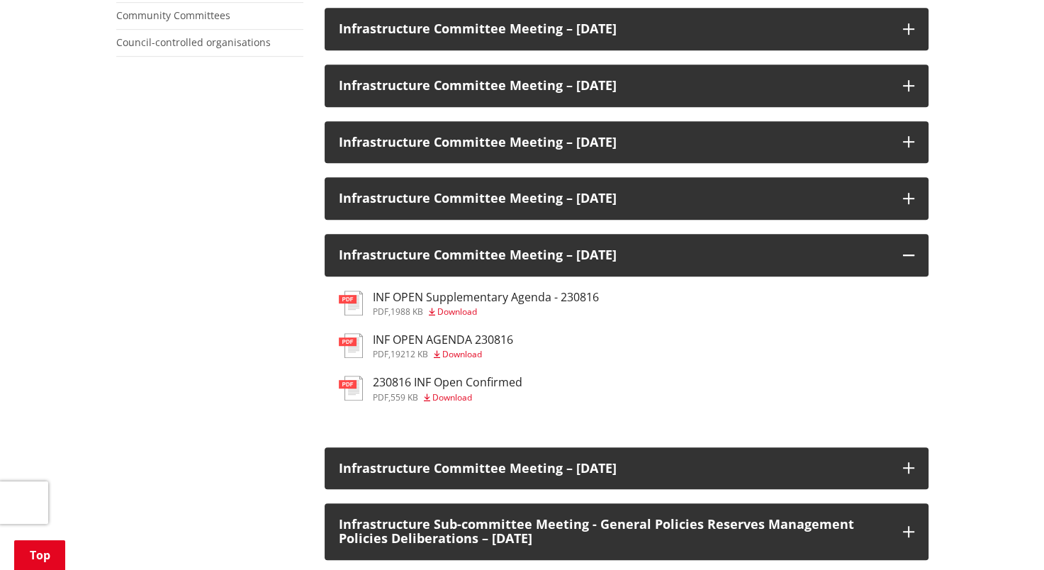  I want to click on a: Community Committees, so click(173, 15).